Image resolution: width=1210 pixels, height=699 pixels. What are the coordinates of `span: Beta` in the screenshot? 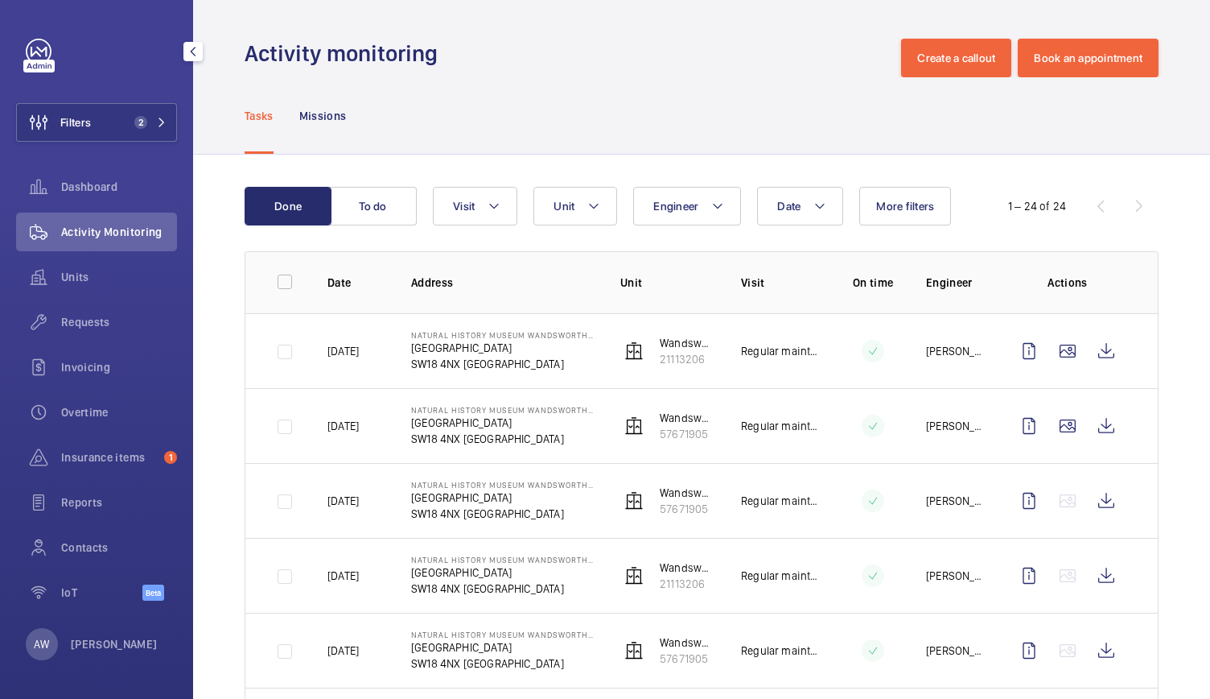 It's located at (153, 592).